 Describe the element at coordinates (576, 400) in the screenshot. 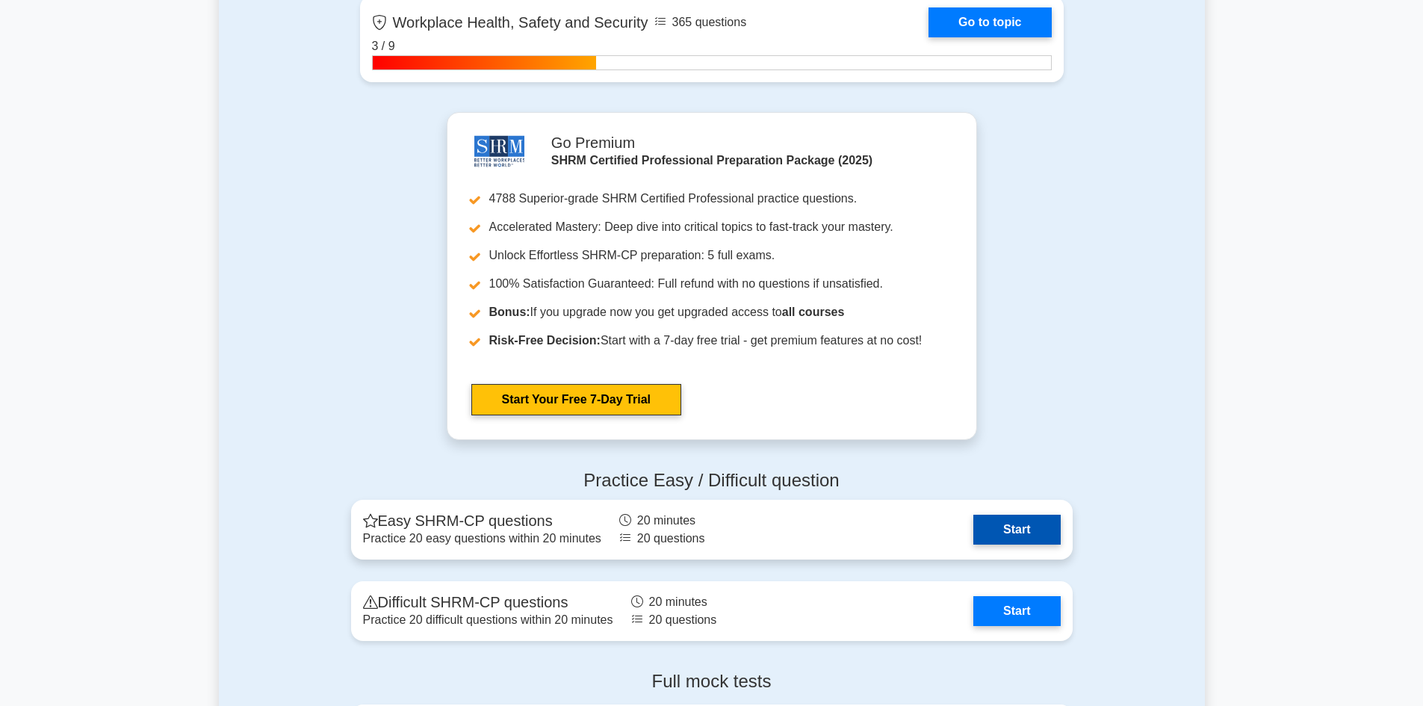

I see `a: Start Your Free 7-Day Trial` at that location.